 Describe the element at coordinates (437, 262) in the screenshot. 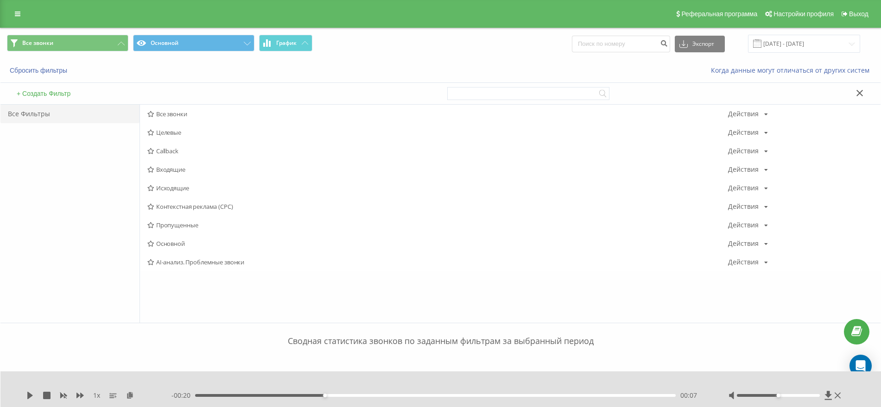

I see `span: AI-анализ. Проблемные звонки` at that location.